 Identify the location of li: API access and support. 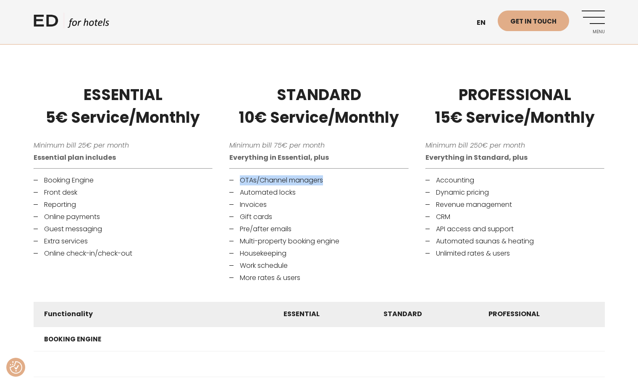
(515, 229).